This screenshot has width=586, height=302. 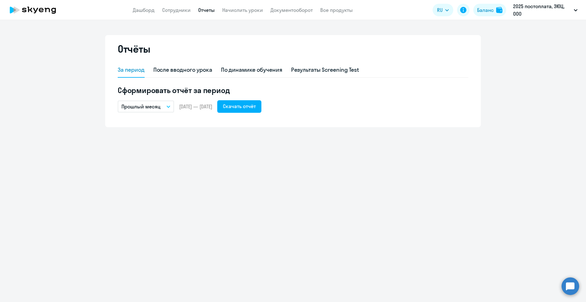 What do you see at coordinates (325, 70) in the screenshot?
I see `div: Результаты Screening Test` at bounding box center [325, 70].